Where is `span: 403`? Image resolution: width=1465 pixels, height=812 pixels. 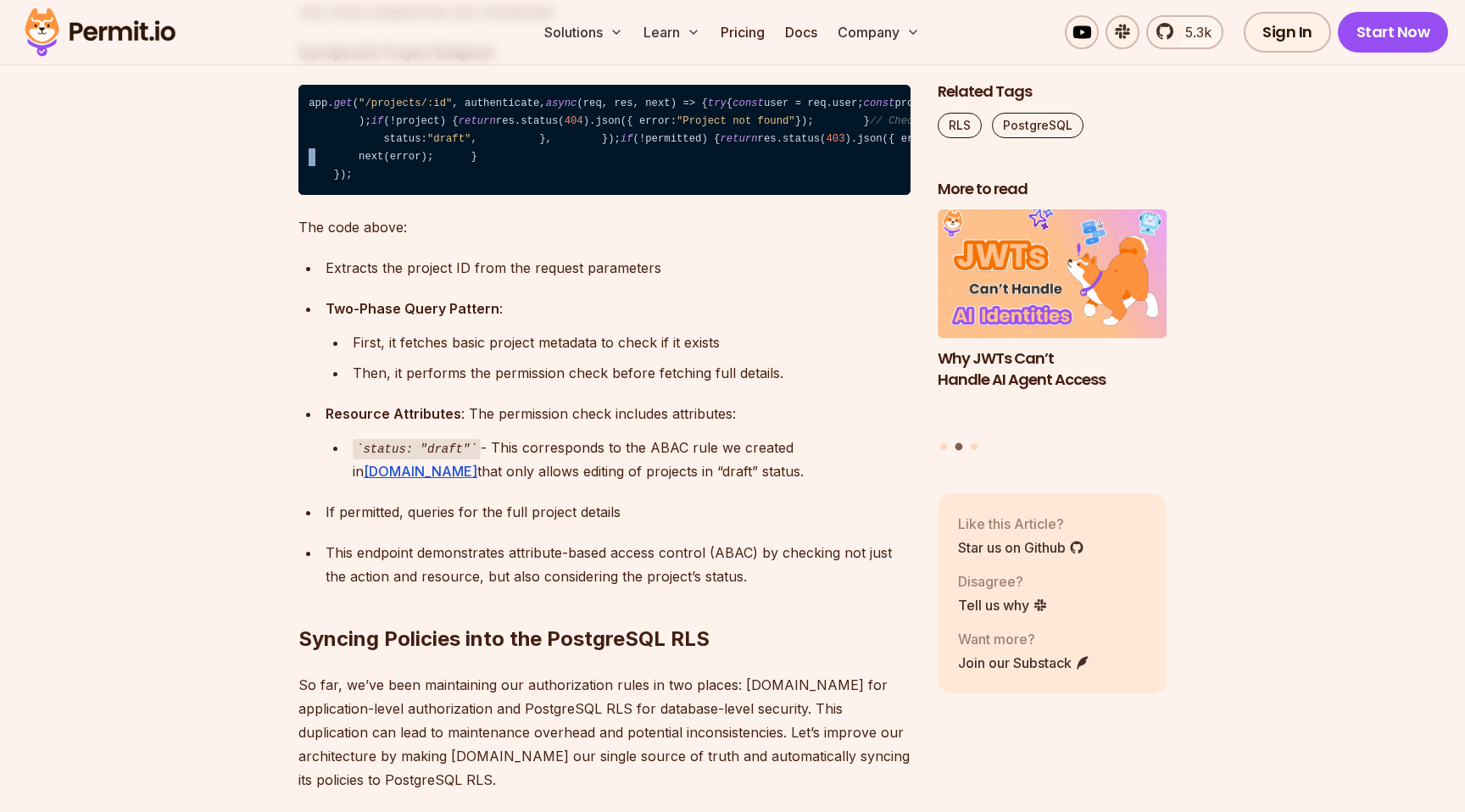 span: 403 is located at coordinates (835, 139).